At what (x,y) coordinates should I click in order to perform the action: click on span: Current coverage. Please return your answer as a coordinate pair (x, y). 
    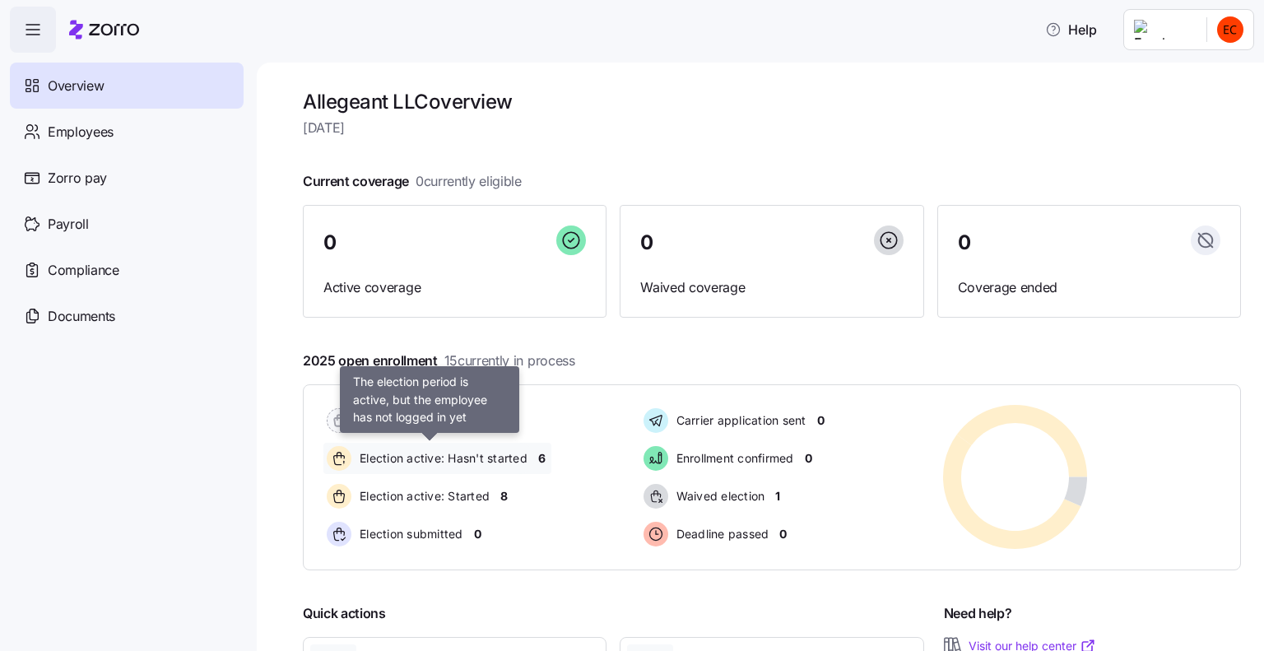
    Looking at the image, I should click on (412, 181).